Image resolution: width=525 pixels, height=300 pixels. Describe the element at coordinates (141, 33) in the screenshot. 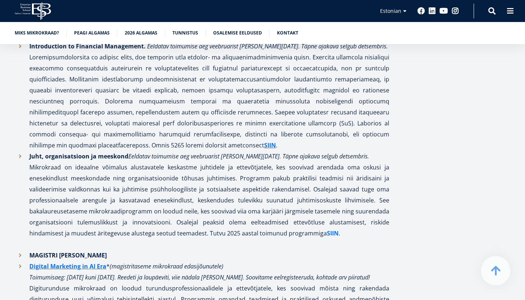

I see `a: 2026 algamas` at that location.